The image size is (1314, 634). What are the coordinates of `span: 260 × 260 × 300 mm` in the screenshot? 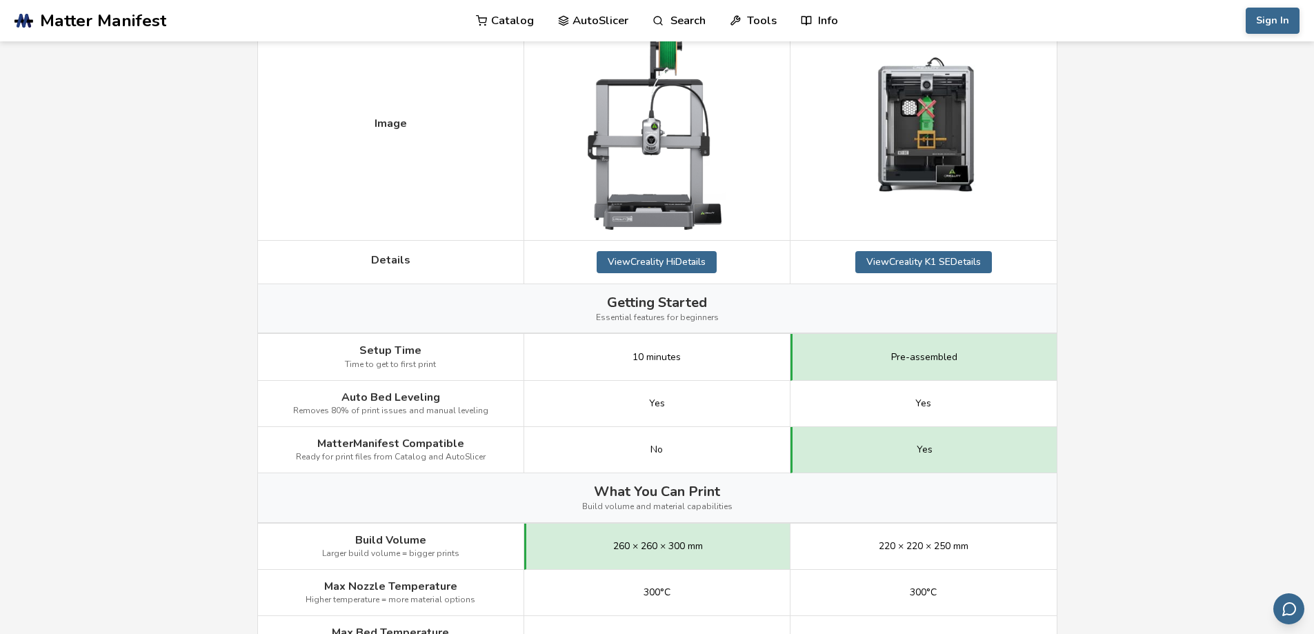 It's located at (658, 546).